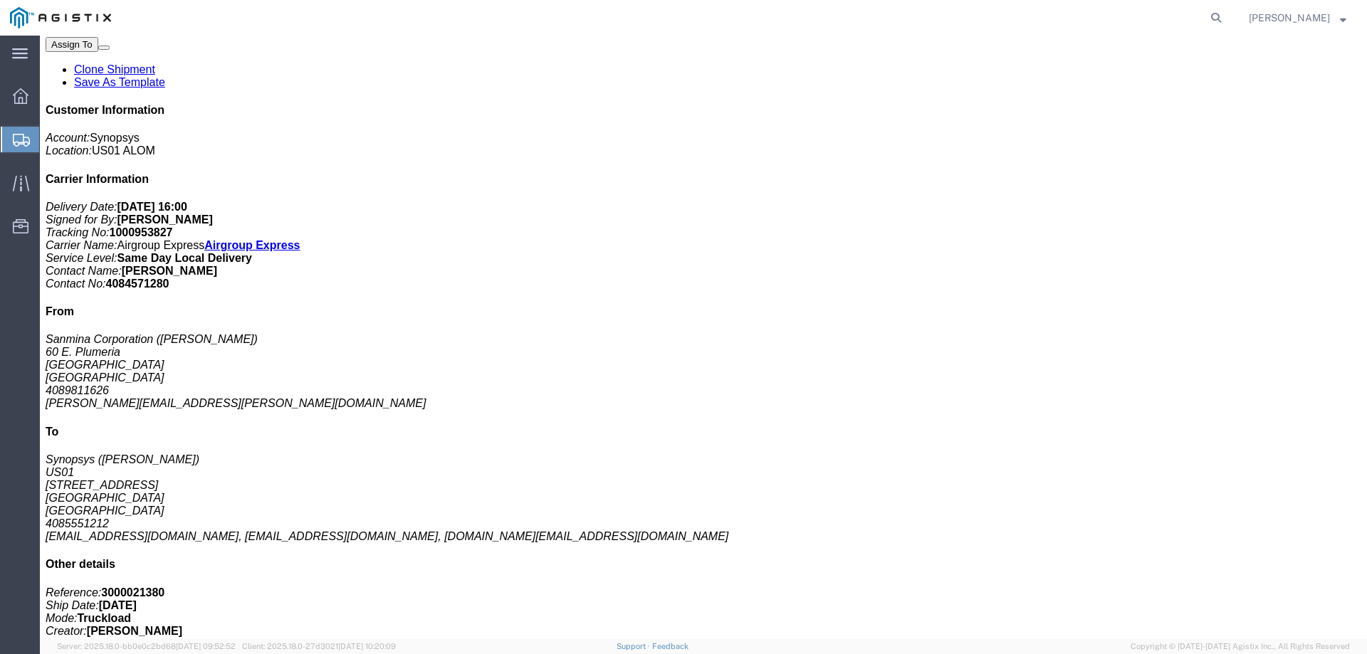 This screenshot has width=1367, height=654. I want to click on a: Support, so click(634, 647).